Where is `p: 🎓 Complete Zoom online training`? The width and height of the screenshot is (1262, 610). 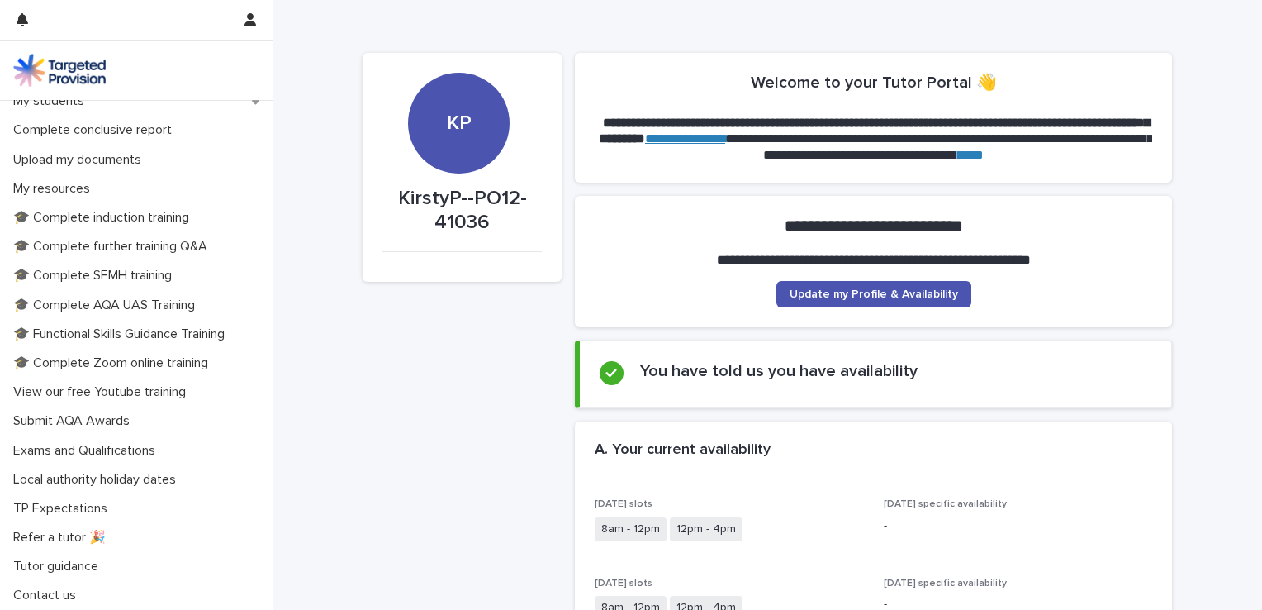 p: 🎓 Complete Zoom online training is located at coordinates (114, 363).